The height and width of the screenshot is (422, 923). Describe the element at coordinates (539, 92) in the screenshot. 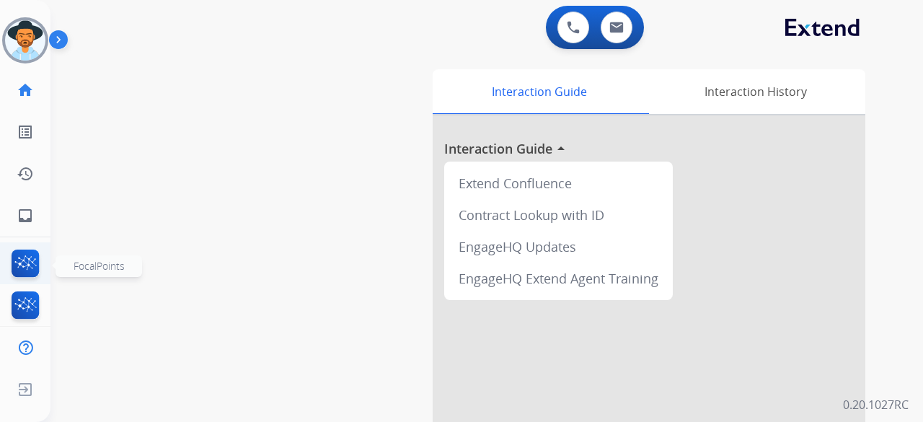

I see `div: Interaction Guide` at that location.